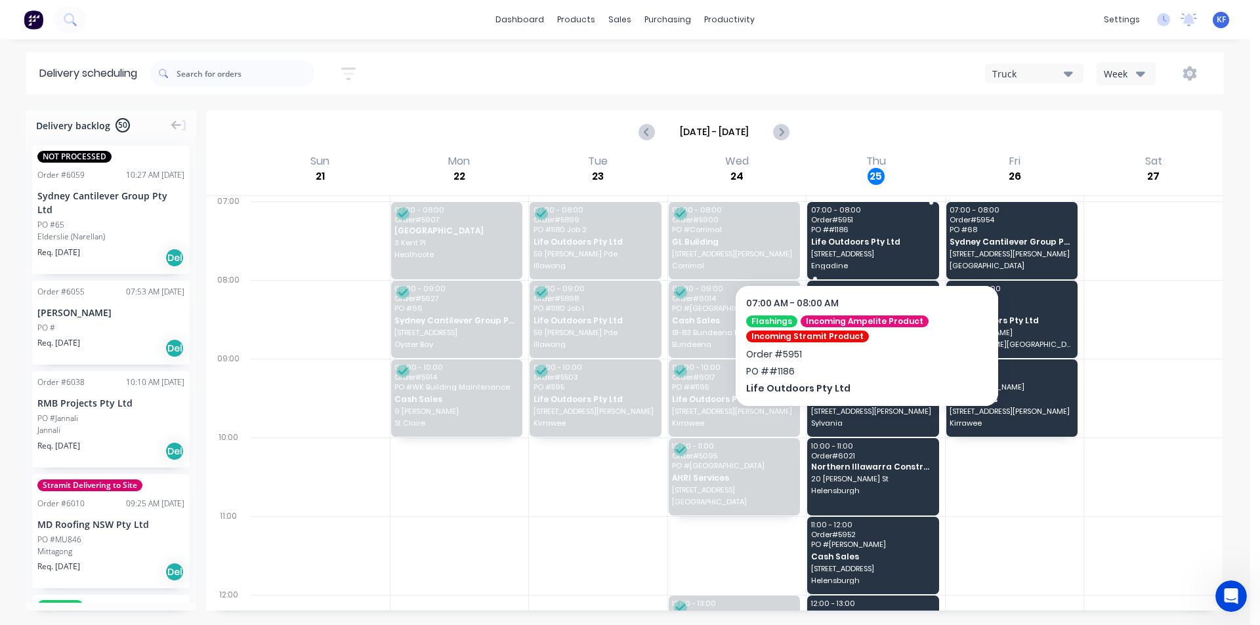 The width and height of the screenshot is (1260, 625). Describe the element at coordinates (320, 161) in the screenshot. I see `div: Sun` at that location.